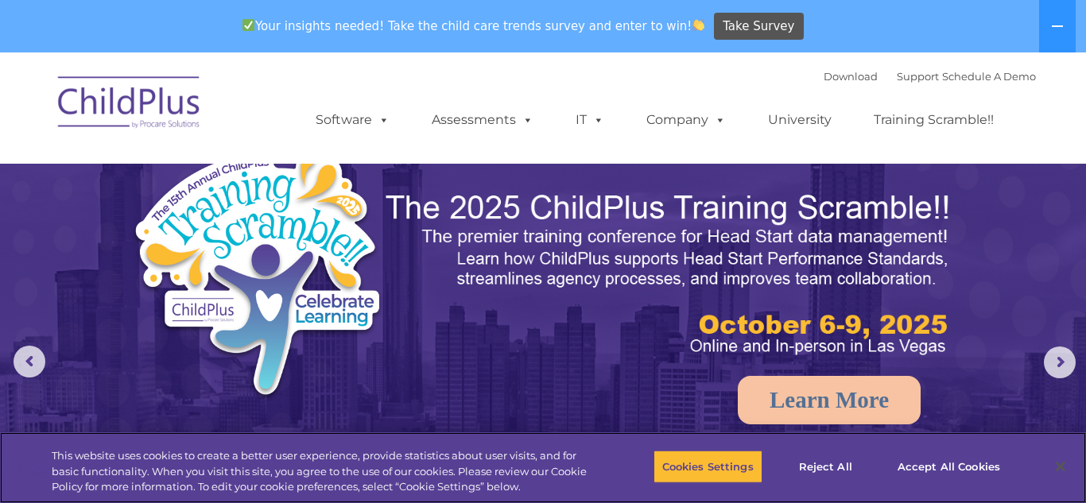 The image size is (1086, 503). I want to click on span: Last name, so click(245, 111).